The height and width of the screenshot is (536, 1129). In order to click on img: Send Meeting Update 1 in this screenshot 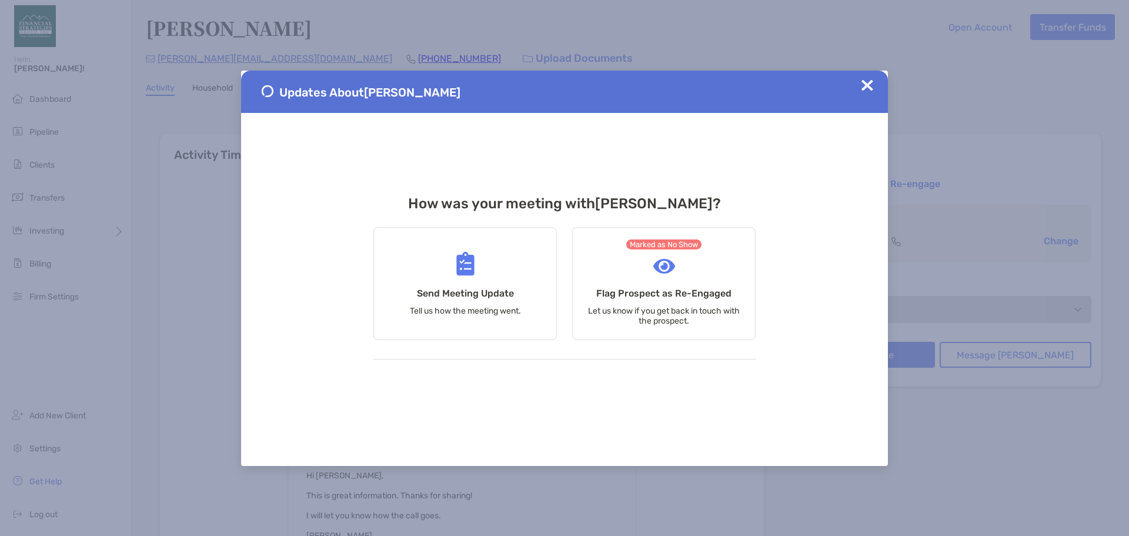, I will do `click(268, 91)`.